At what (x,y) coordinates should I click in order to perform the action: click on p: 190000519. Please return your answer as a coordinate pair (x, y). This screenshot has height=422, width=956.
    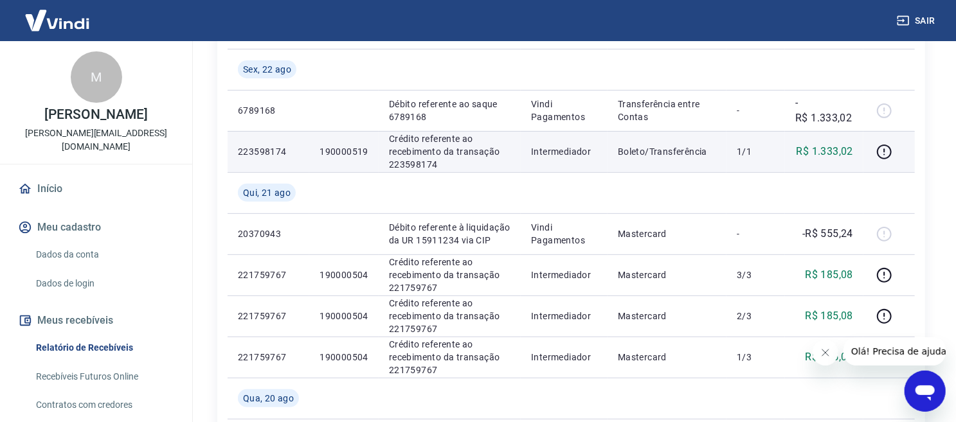
    Looking at the image, I should click on (344, 152).